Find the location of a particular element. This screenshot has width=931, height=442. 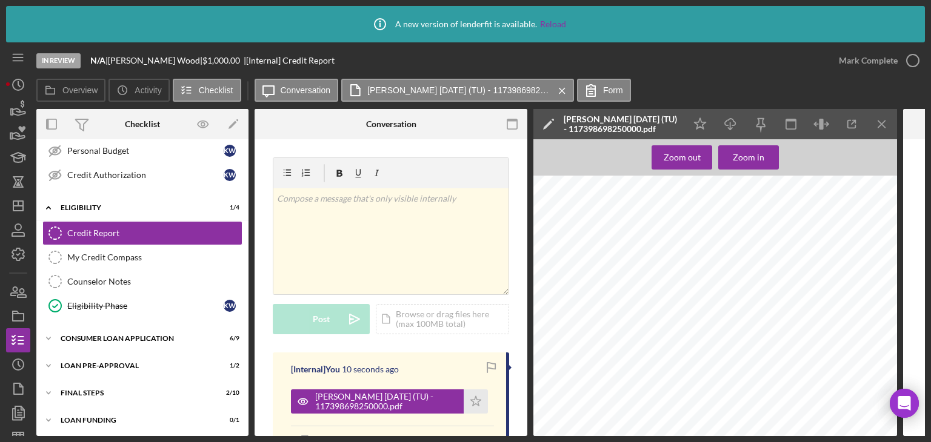

div: 1 / 2 is located at coordinates (229, 366).